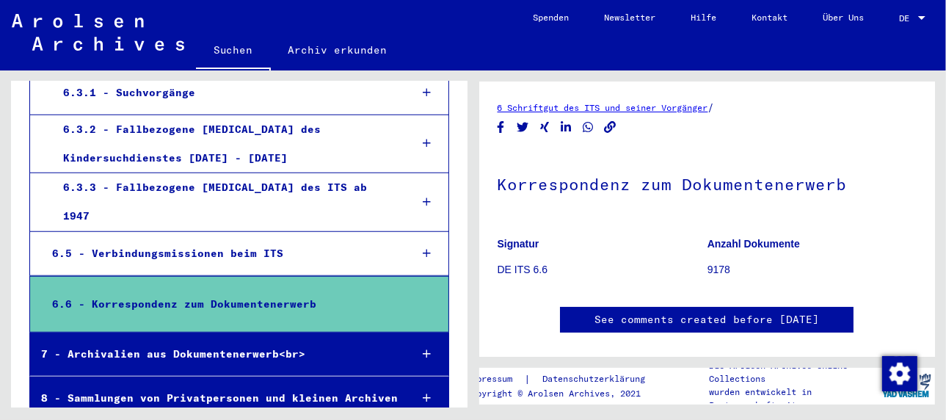 The width and height of the screenshot is (946, 420). What do you see at coordinates (907, 385) in the screenshot?
I see `img: yv_logo.png` at bounding box center [907, 385].